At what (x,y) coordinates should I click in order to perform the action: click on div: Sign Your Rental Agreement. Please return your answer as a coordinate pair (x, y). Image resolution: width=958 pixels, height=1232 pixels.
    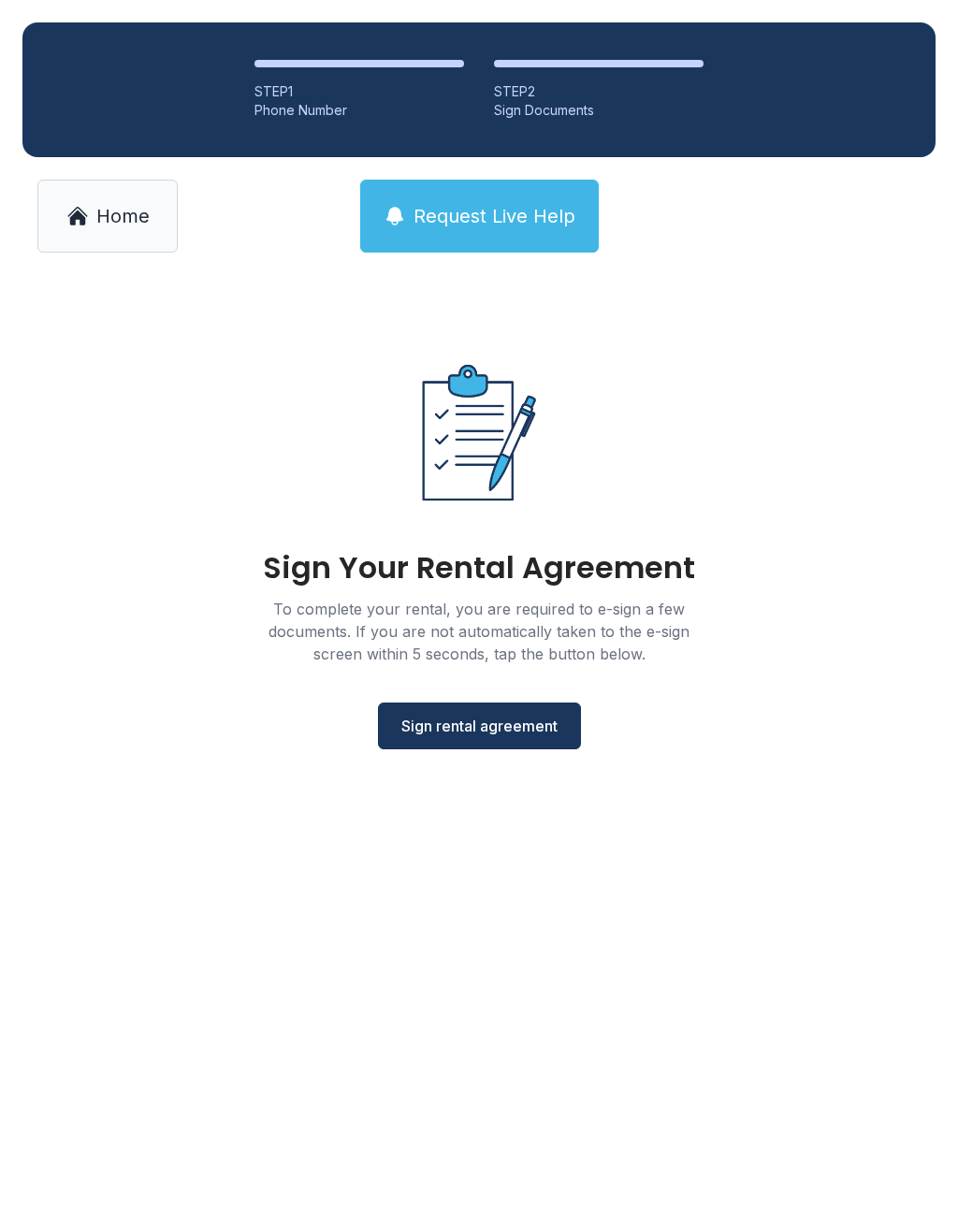
    Looking at the image, I should click on (479, 567).